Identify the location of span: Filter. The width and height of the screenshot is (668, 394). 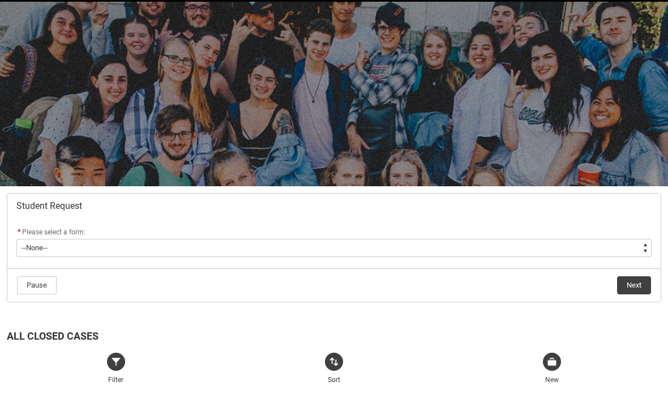
(115, 378).